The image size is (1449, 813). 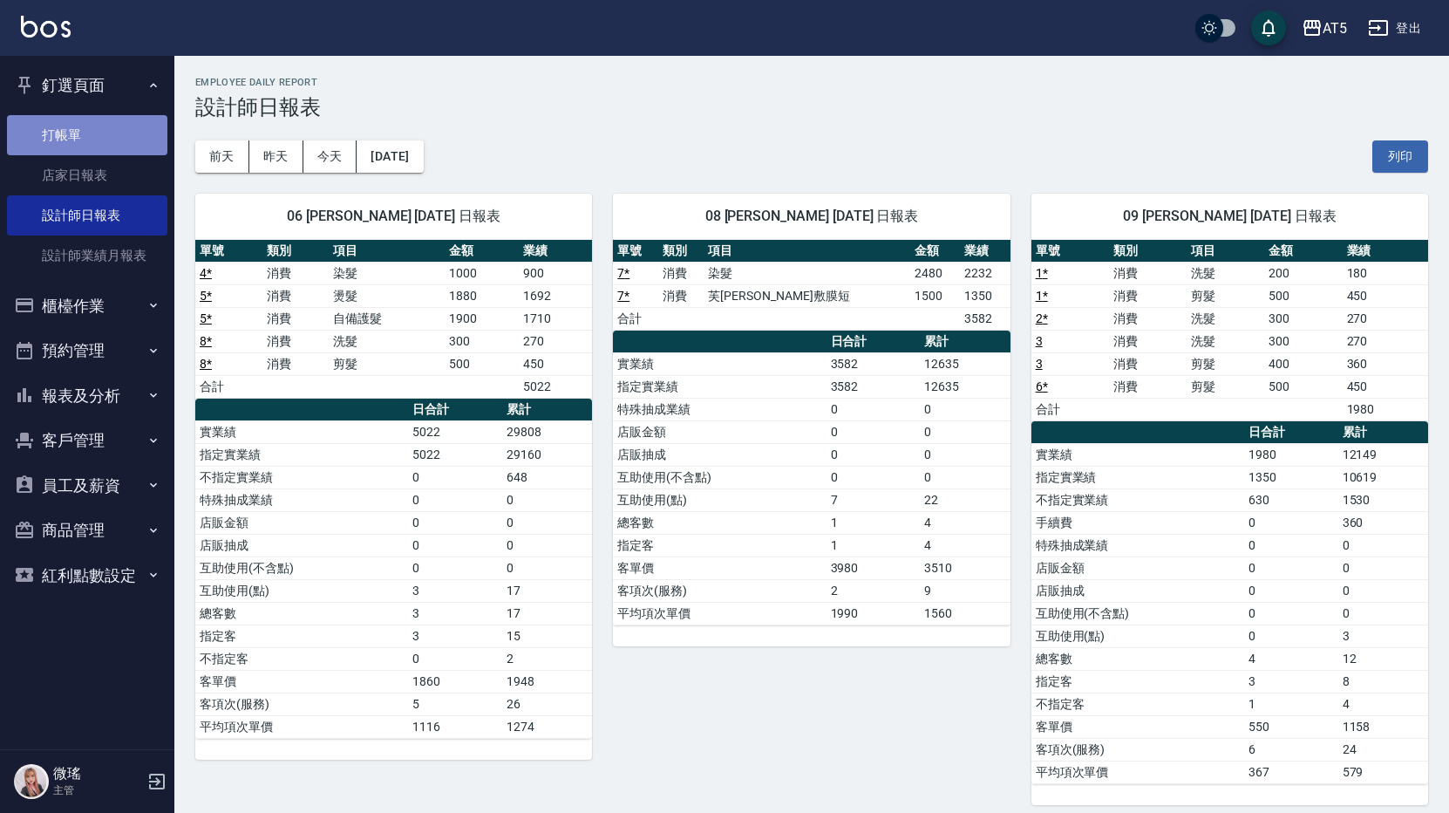 What do you see at coordinates (984, 273) in the screenshot?
I see `td: 2232` at bounding box center [984, 273].